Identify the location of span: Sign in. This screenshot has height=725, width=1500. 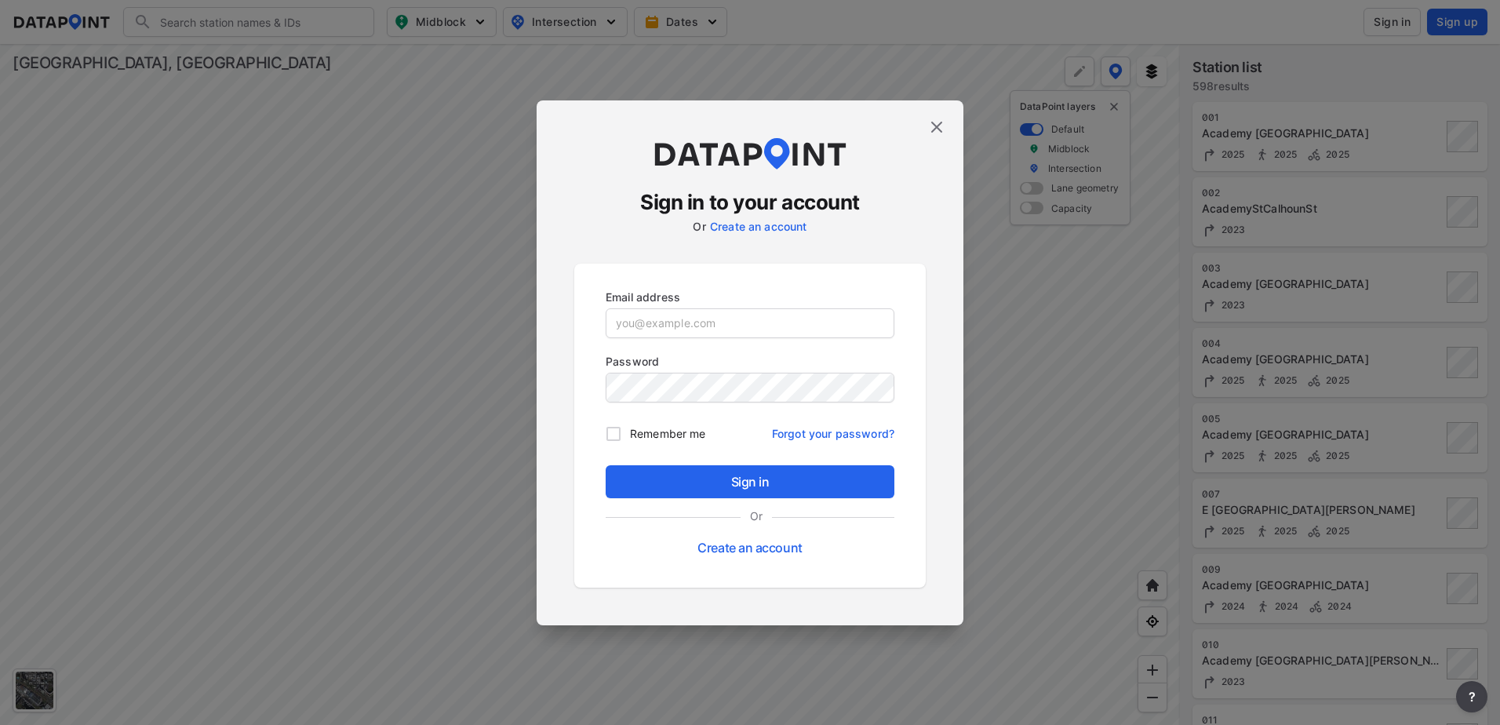
(750, 482).